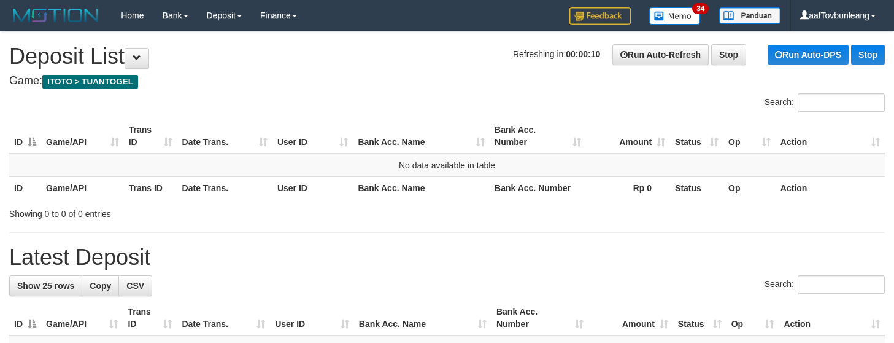 Image resolution: width=894 pixels, height=343 pixels. What do you see at coordinates (100, 285) in the screenshot?
I see `span: Copy` at bounding box center [100, 285].